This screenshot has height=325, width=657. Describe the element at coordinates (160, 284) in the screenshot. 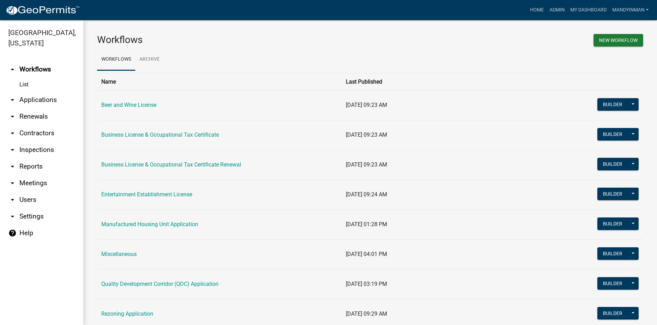

I see `a: Quality Development Corridor (QDC) Application` at that location.